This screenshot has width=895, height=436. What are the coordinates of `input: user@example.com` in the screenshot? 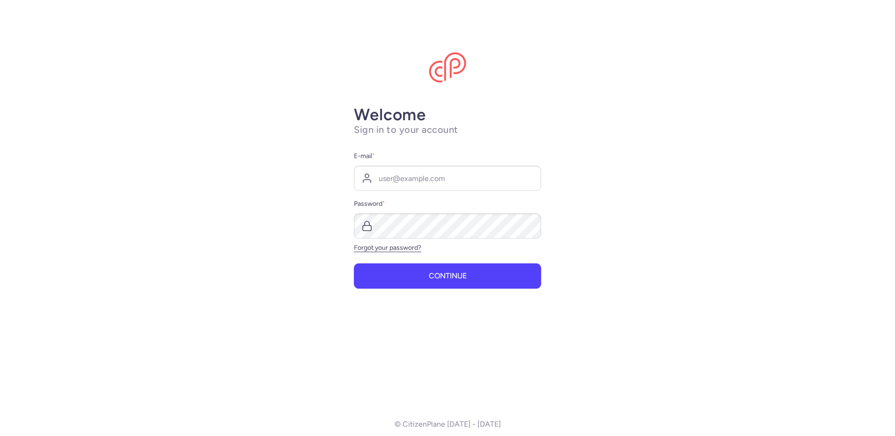 It's located at (447, 178).